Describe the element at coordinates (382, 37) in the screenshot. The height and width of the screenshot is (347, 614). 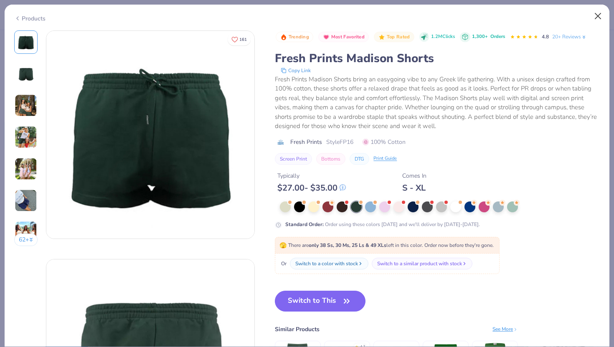
I see `img: Top Rated sort` at that location.